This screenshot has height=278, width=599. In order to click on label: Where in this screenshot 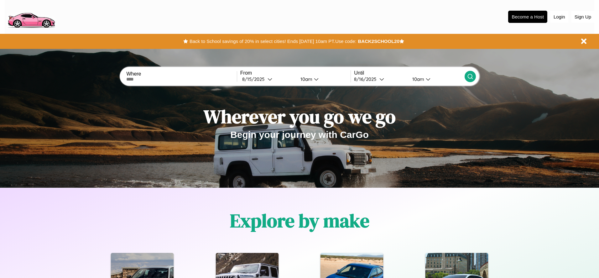, I will do `click(181, 74)`.